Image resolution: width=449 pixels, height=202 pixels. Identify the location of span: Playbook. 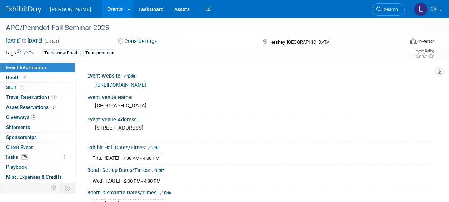
(16, 167).